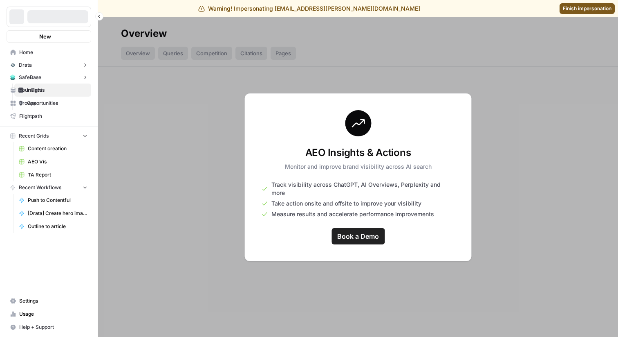 Image resolution: width=618 pixels, height=337 pixels. What do you see at coordinates (358, 153) in the screenshot?
I see `h3: AEO Insights & Actions` at bounding box center [358, 153].